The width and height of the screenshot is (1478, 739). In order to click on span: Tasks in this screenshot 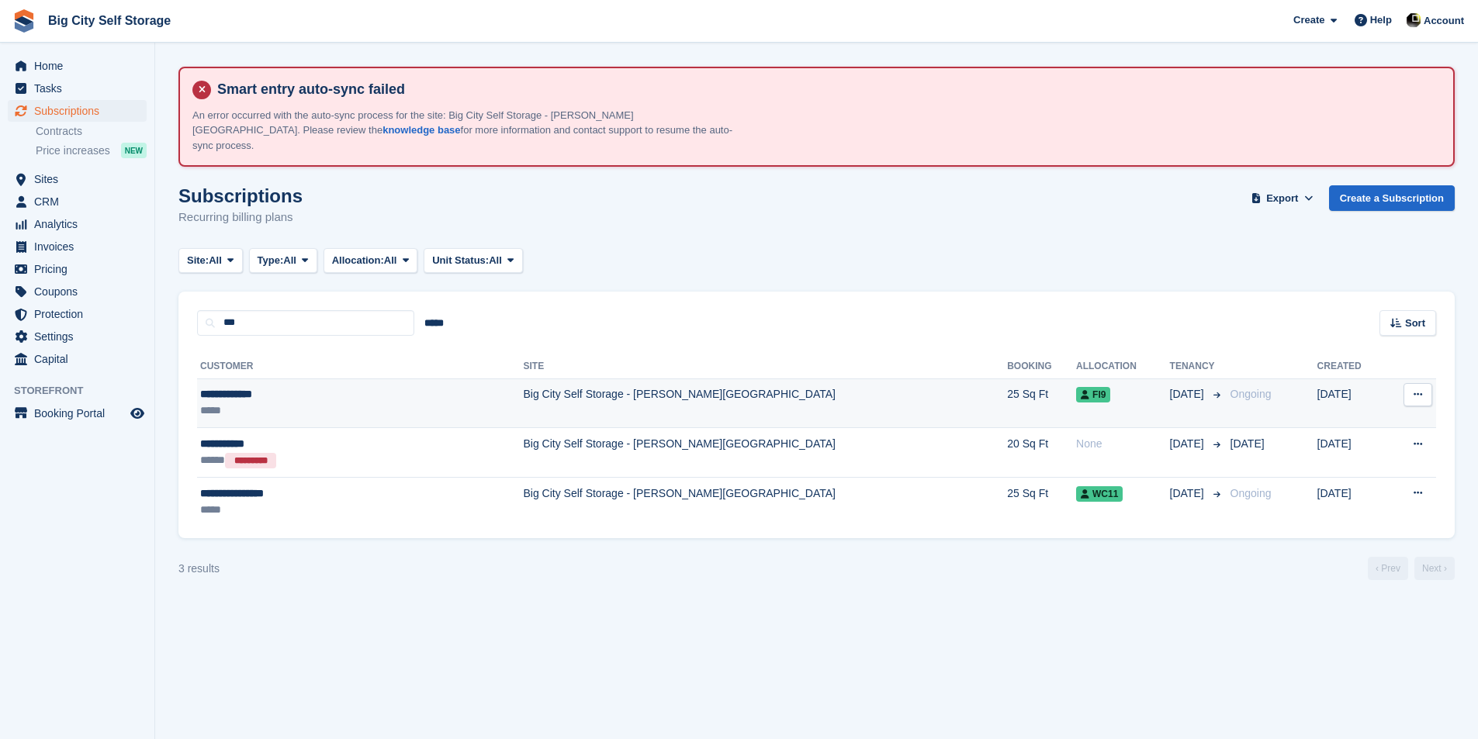, I will do `click(81, 88)`.